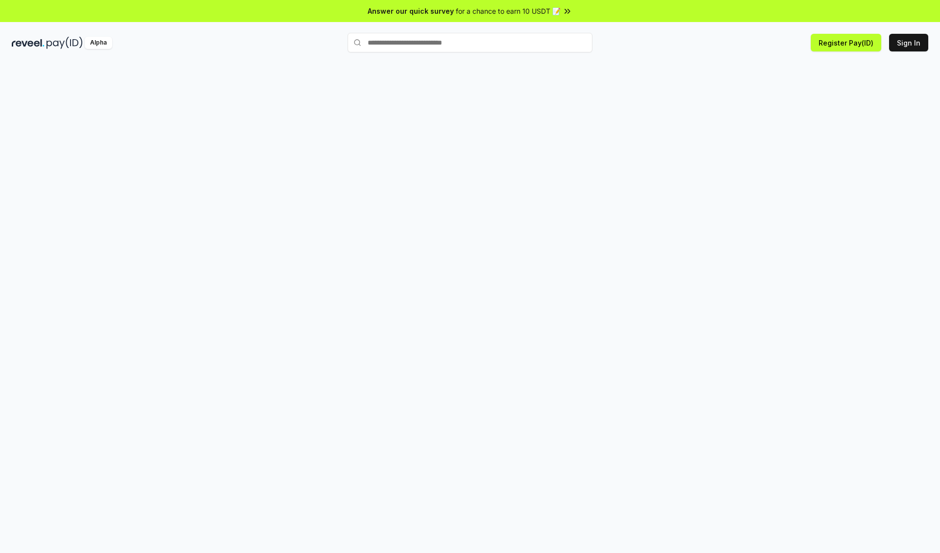 Image resolution: width=940 pixels, height=553 pixels. What do you see at coordinates (508, 11) in the screenshot?
I see `span: for a chance to earn 10 USDT 📝` at bounding box center [508, 11].